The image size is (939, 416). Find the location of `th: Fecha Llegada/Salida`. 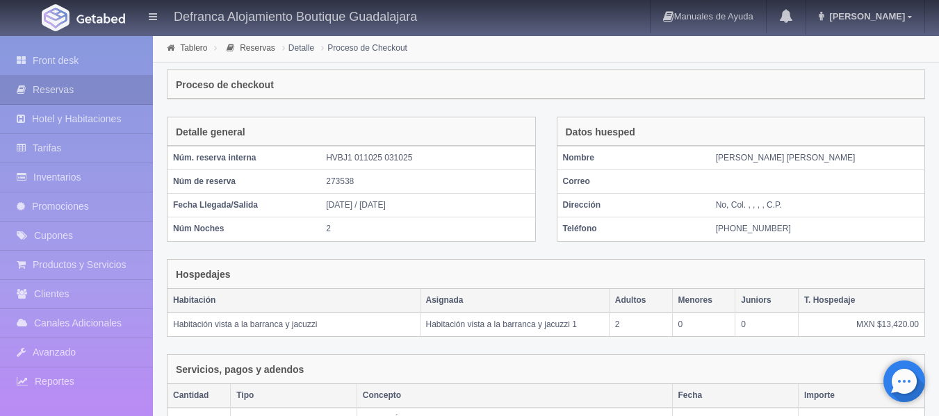

th: Fecha Llegada/Salida is located at coordinates (244, 206).